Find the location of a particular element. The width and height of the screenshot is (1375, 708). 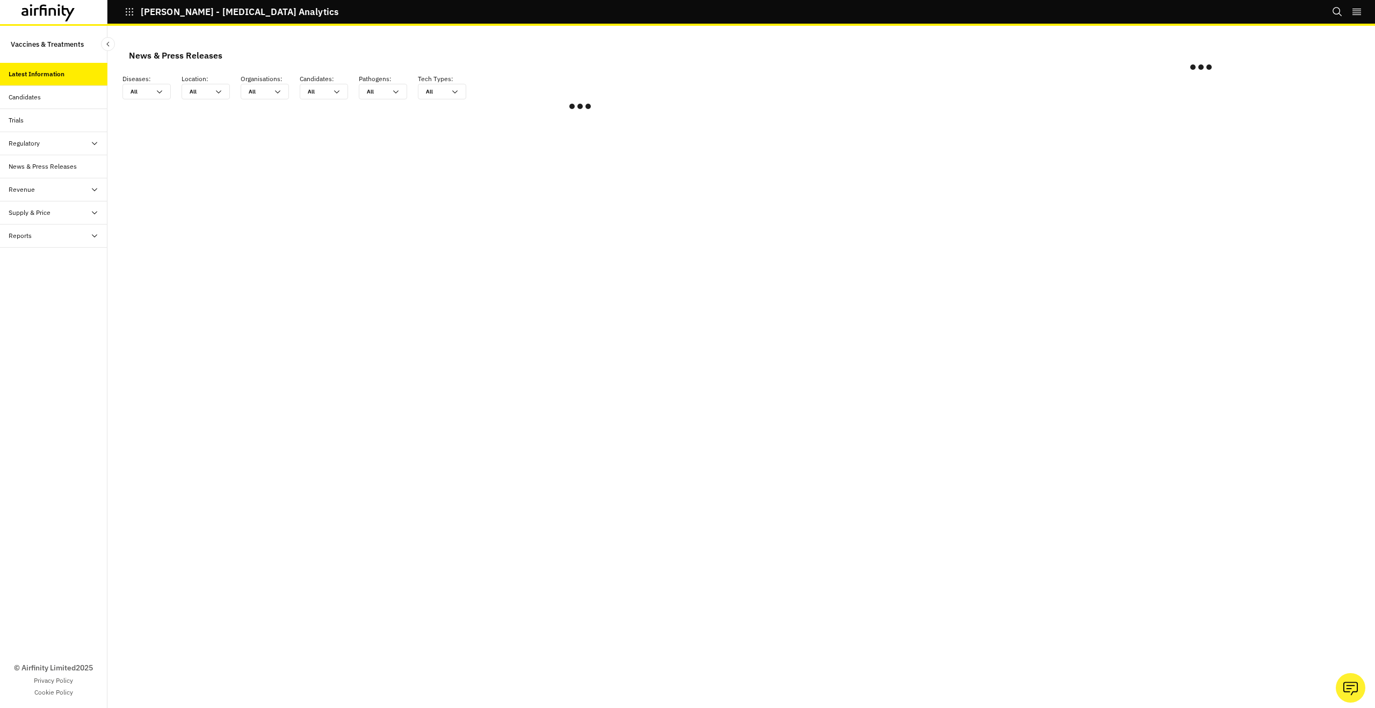

div: Regulatory is located at coordinates (24, 143).